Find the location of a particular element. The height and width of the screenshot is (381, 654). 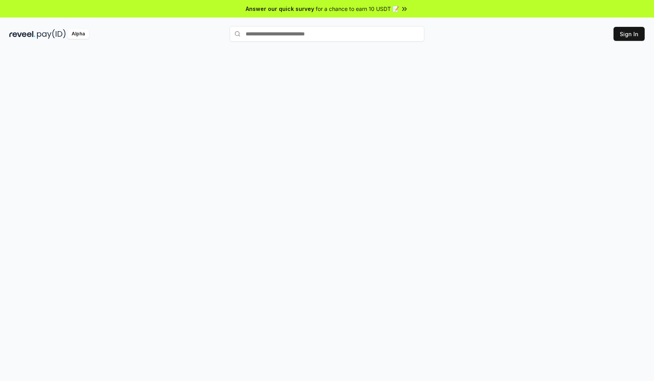

span: Answer our quick survey is located at coordinates (280, 9).